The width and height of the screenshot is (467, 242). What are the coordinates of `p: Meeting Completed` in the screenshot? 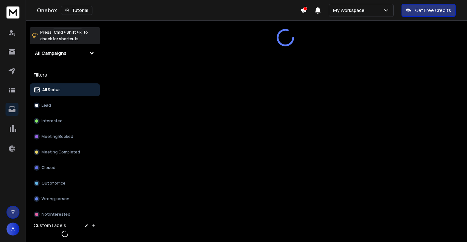 It's located at (61, 152).